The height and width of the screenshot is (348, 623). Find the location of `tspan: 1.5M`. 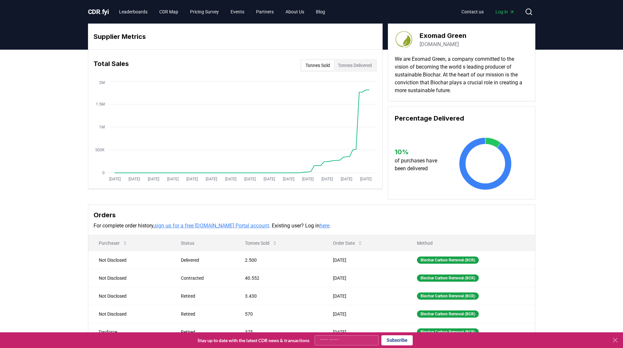

tspan: 1.5M is located at coordinates (100, 104).